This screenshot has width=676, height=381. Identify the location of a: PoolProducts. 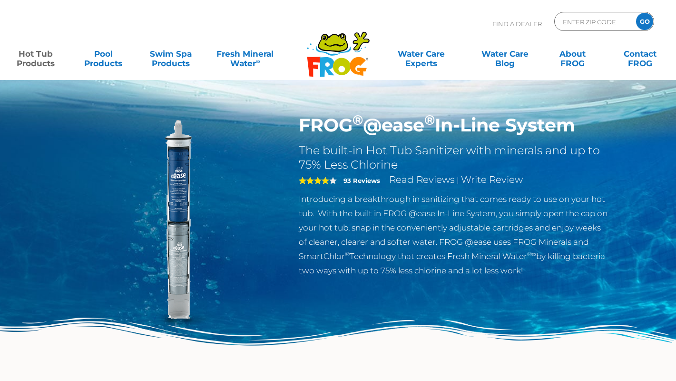
(103, 54).